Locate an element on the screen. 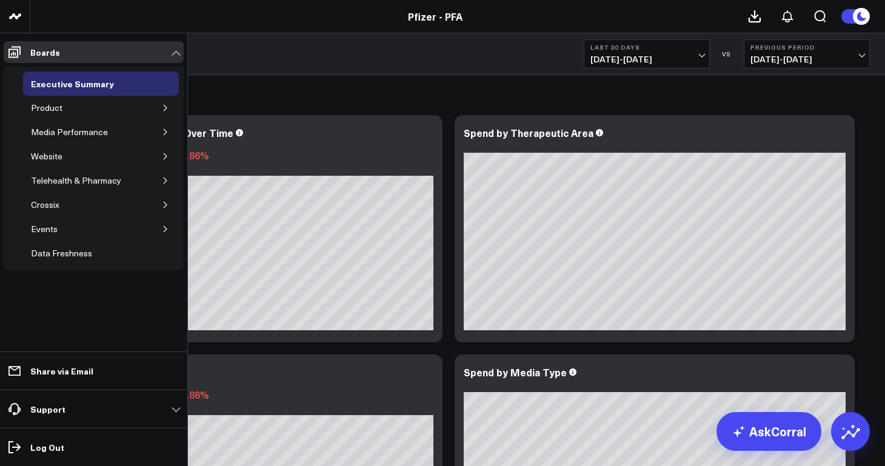 The image size is (885, 466). a: AskCorral is located at coordinates (768, 431).